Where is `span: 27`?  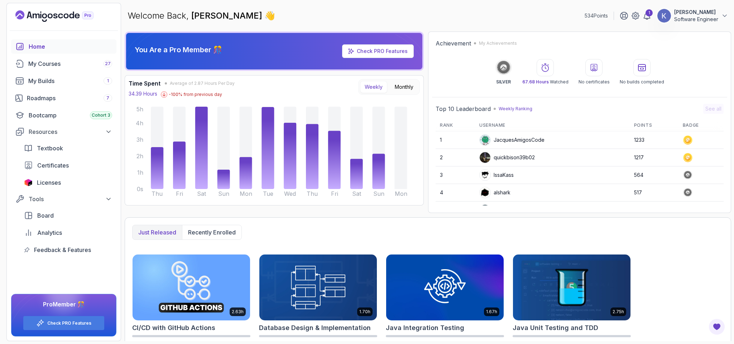 span: 27 is located at coordinates (108, 64).